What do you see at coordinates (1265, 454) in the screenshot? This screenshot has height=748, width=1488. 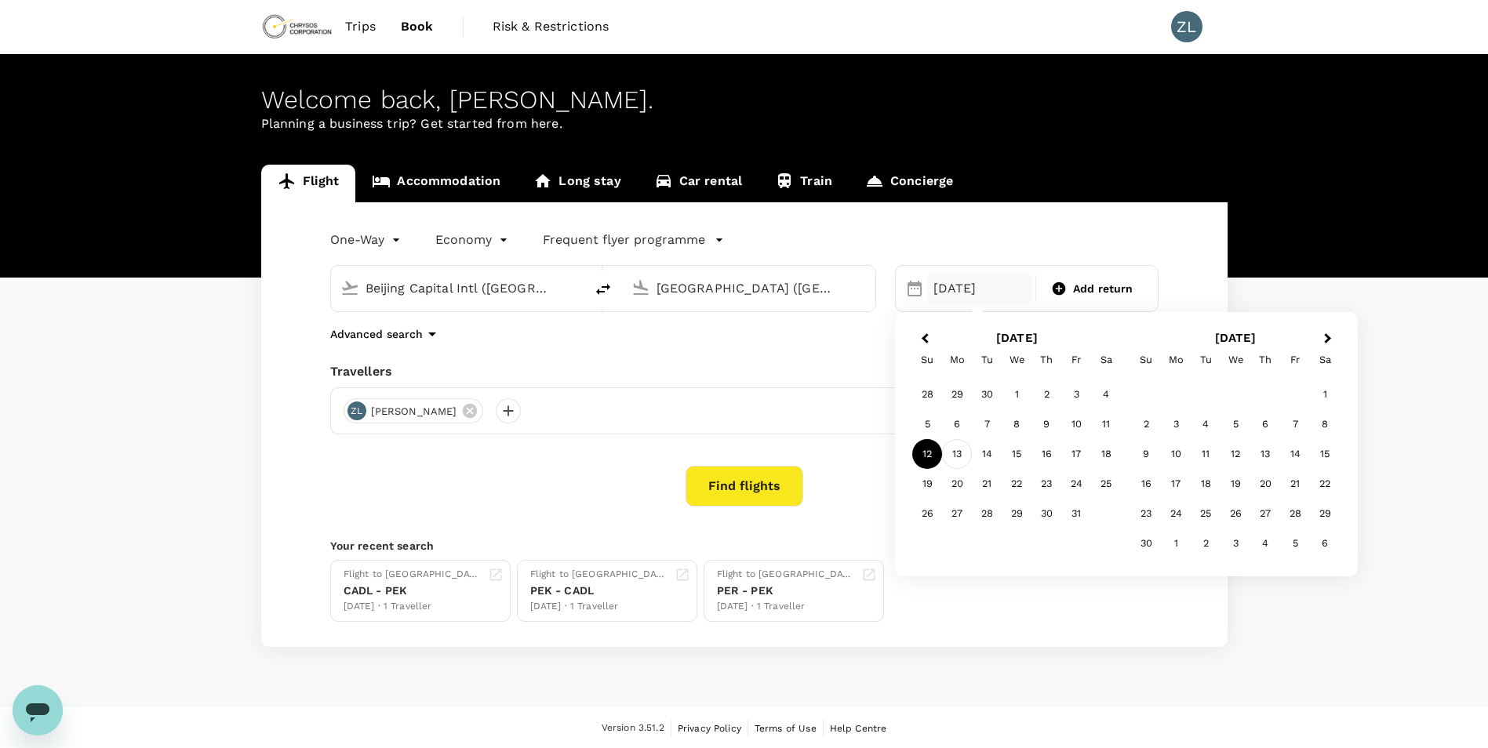 I see `div: Choose Thursday, November 13th, 2025` at bounding box center [1265, 454].